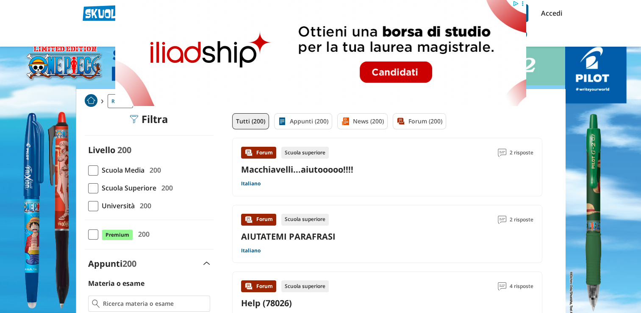  What do you see at coordinates (288, 236) in the screenshot?
I see `a: AIUTATEMI PARAFRASI` at bounding box center [288, 236].